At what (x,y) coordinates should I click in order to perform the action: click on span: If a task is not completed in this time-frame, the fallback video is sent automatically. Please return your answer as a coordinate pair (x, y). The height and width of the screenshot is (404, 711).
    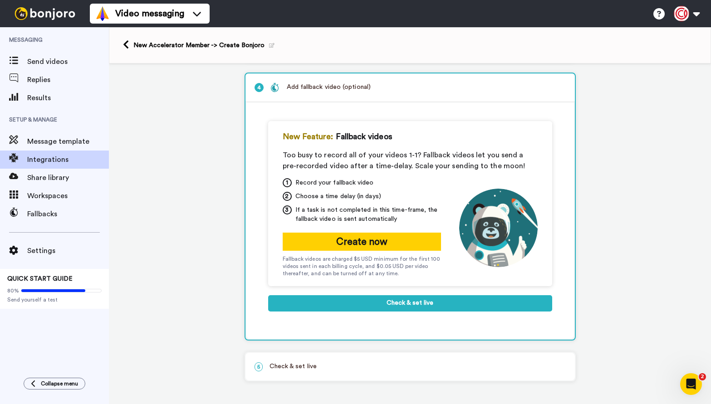
    Looking at the image, I should click on (368, 215).